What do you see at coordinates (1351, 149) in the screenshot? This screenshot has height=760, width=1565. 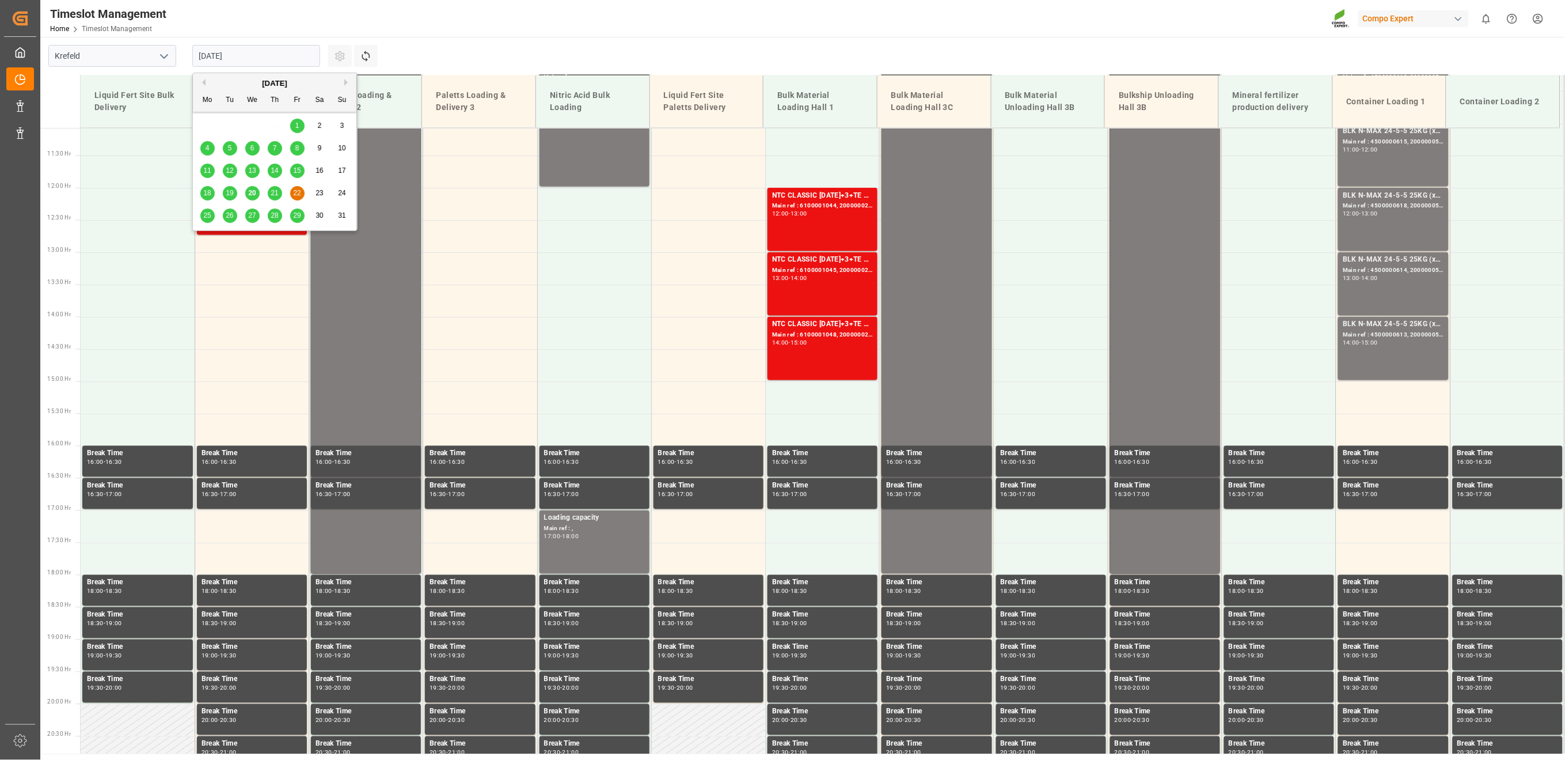 I see `div: 11:00` at bounding box center [1351, 149].